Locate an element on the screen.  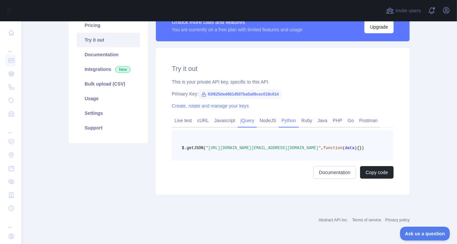
a: Live test is located at coordinates (183, 120).